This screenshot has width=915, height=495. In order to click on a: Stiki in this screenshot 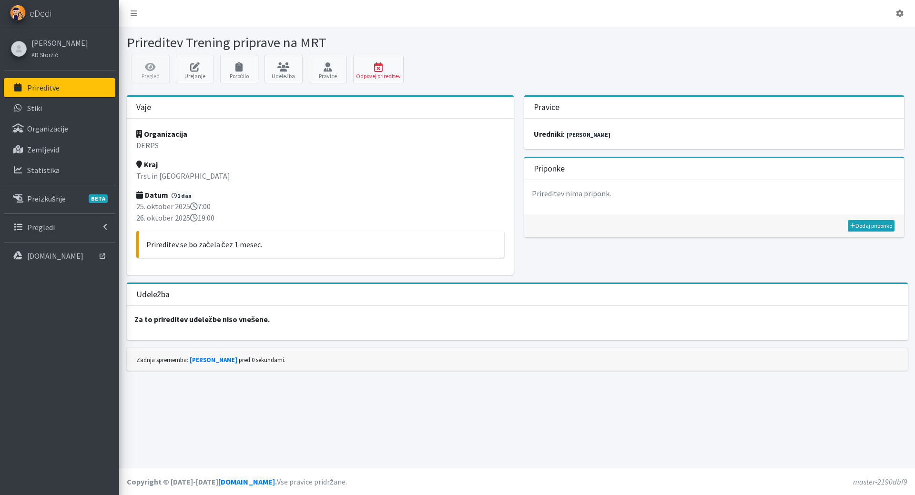, I will do `click(60, 108)`.